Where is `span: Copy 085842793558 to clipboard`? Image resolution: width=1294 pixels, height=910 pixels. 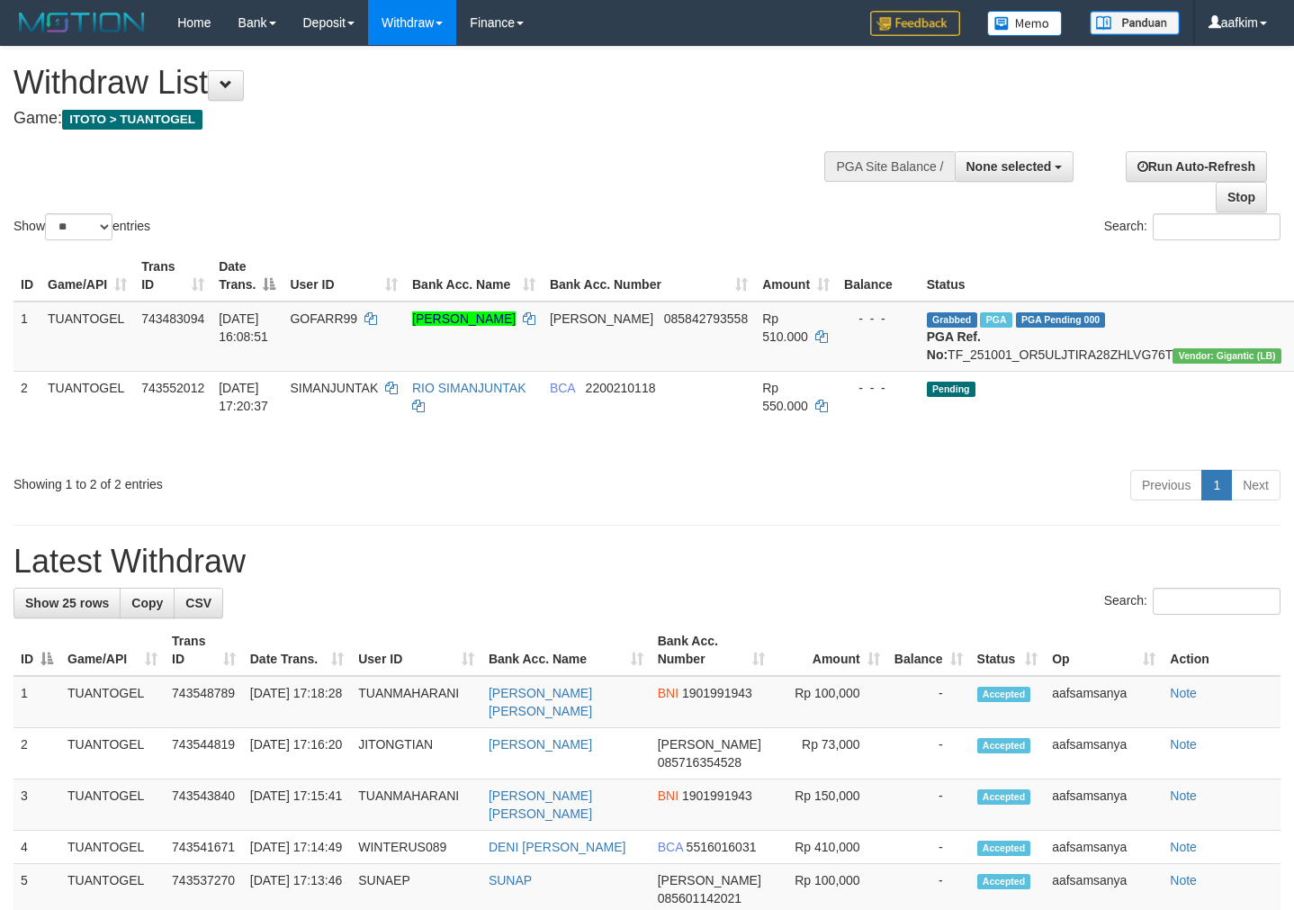
span: Copy 085842793558 to clipboard is located at coordinates (705, 319).